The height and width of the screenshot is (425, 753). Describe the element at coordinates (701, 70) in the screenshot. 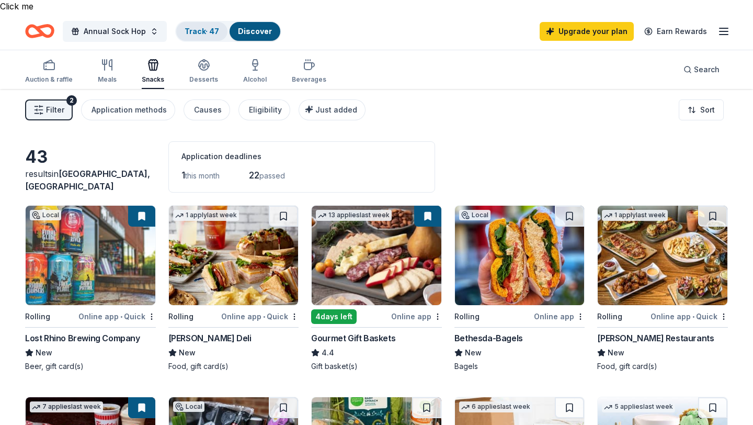

I see `button: Search` at that location.